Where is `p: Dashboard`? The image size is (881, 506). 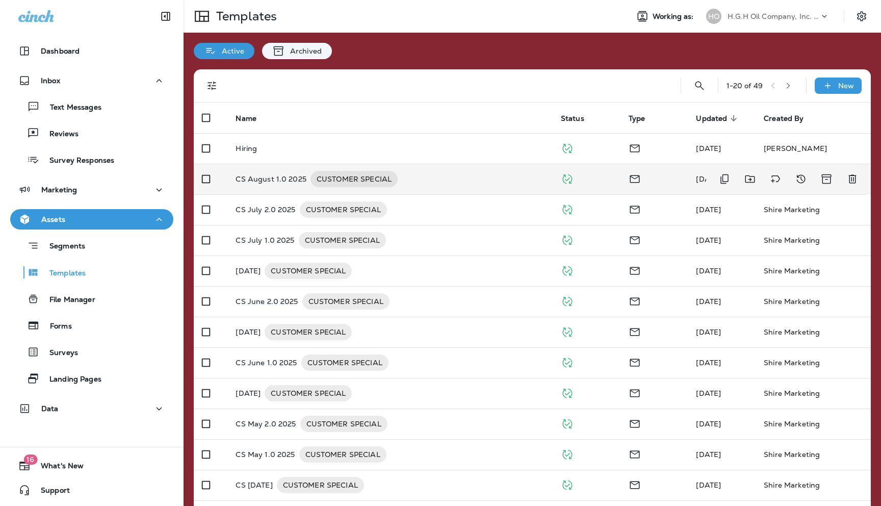 p: Dashboard is located at coordinates (60, 51).